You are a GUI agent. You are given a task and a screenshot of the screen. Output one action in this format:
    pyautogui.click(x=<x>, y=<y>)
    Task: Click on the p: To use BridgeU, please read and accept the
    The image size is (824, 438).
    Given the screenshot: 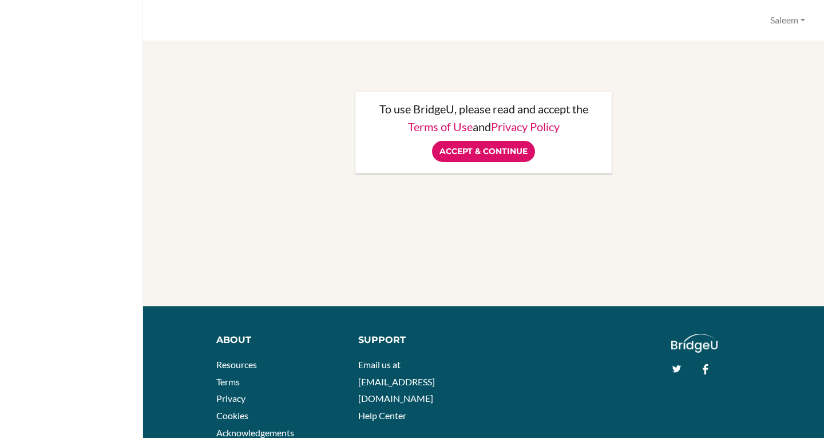 What is the action you would take?
    pyautogui.click(x=484, y=109)
    